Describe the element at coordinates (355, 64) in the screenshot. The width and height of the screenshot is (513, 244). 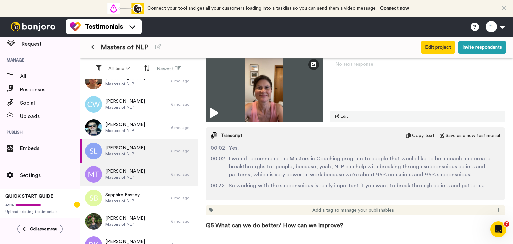
I see `span: No text response` at that location.